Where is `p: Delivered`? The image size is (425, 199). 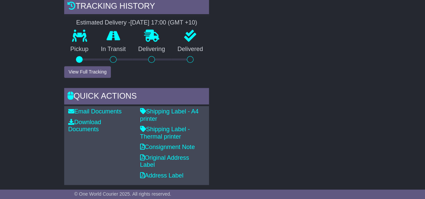 p: Delivered is located at coordinates (190, 49).